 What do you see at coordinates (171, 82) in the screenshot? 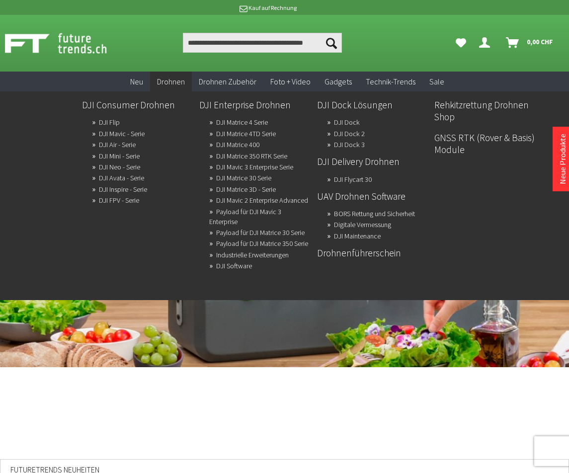
I see `a: Drohnen` at bounding box center [171, 82].